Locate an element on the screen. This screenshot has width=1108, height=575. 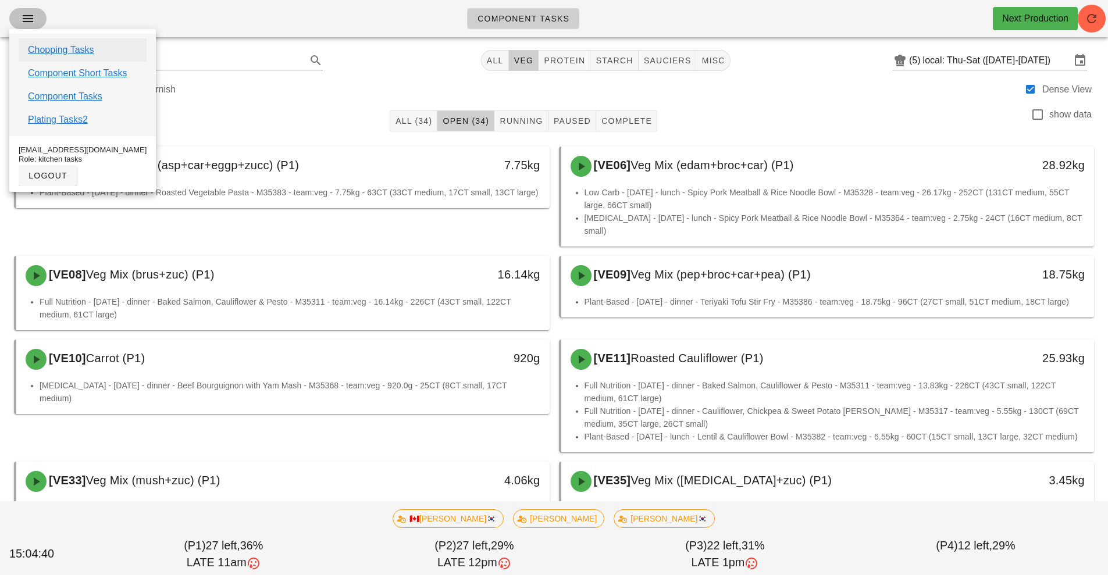
button: misc is located at coordinates (713, 60).